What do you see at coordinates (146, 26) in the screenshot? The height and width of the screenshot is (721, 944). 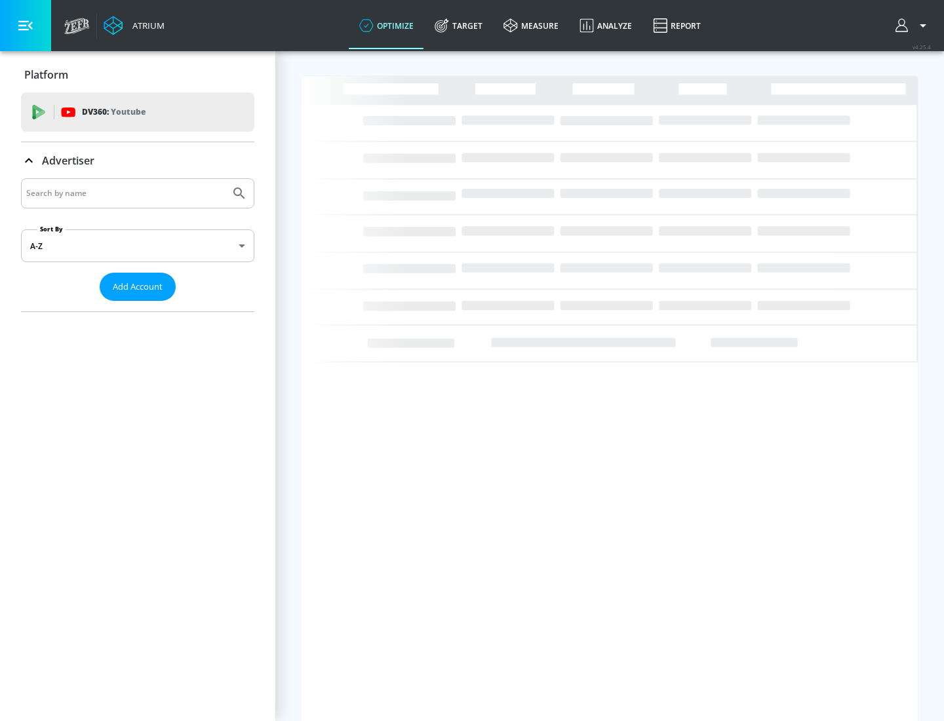 I see `div: Atrium` at bounding box center [146, 26].